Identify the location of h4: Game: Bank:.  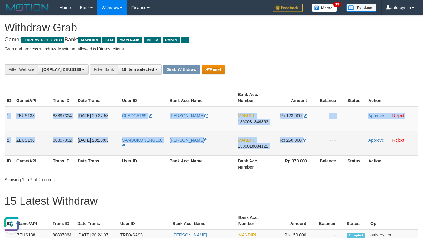
(212, 40).